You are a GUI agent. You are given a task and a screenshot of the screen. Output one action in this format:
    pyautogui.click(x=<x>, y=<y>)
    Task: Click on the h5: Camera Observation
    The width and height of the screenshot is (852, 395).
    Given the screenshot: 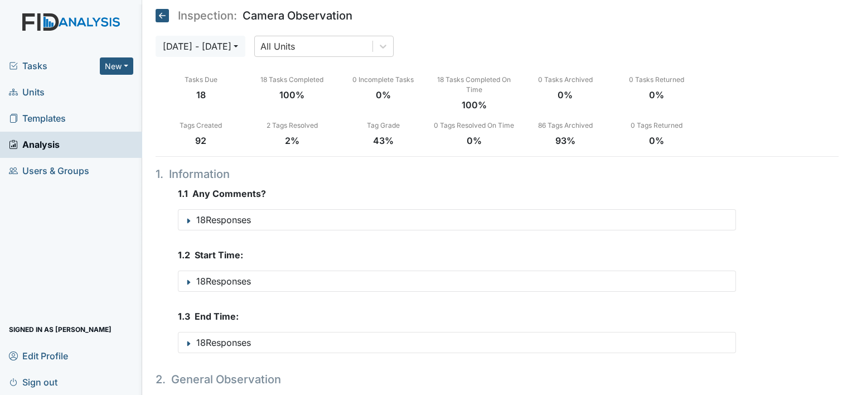 What is the action you would take?
    pyautogui.click(x=254, y=16)
    